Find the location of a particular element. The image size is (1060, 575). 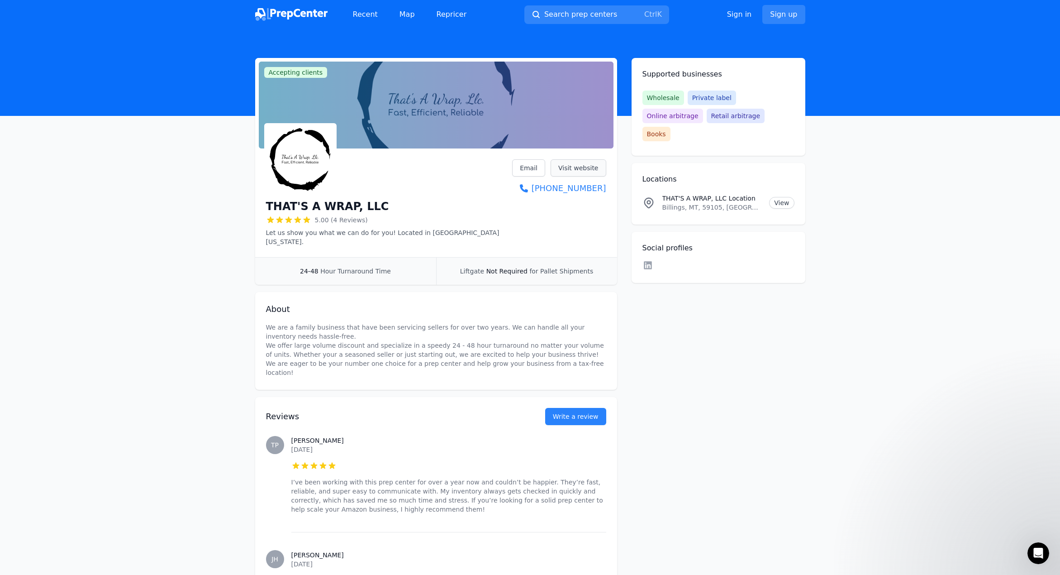

span: 5.00 (4 Reviews) is located at coordinates (341, 220).